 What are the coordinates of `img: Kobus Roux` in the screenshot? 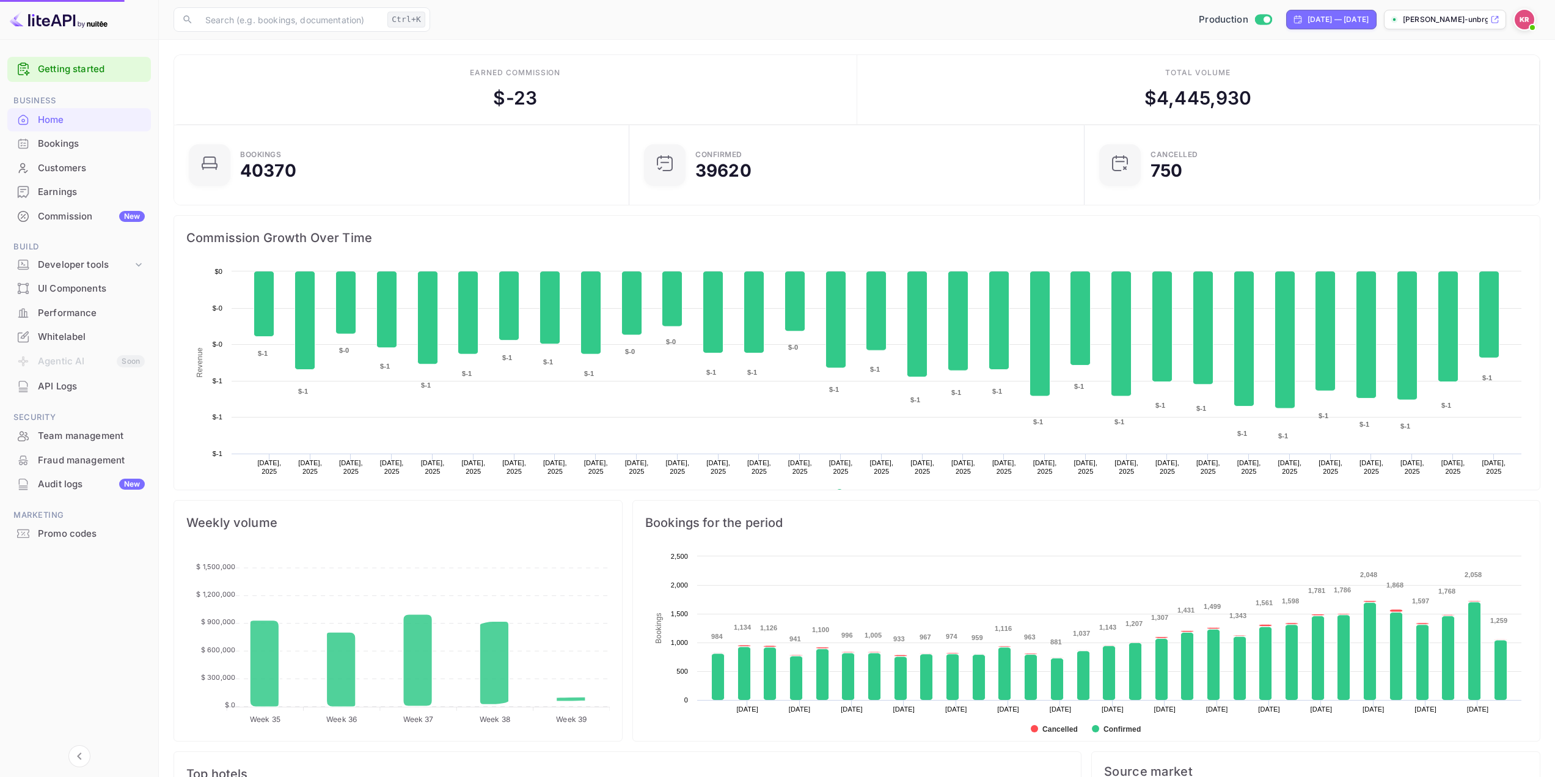 It's located at (1524, 20).